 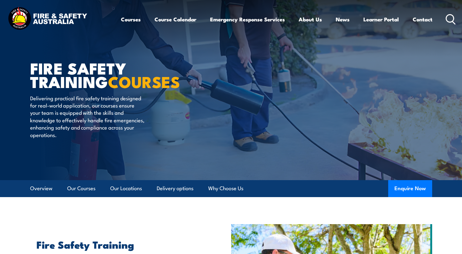 I want to click on a: Learner Portal, so click(x=381, y=19).